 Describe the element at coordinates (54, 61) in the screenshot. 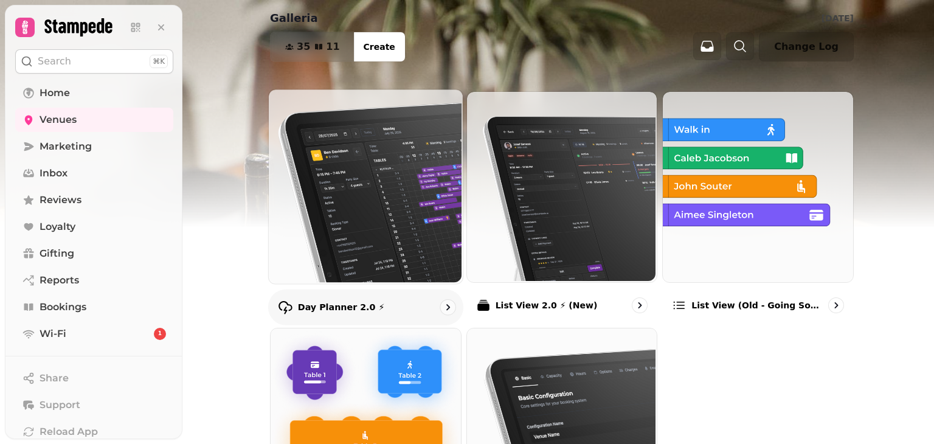

I see `p: Search` at that location.